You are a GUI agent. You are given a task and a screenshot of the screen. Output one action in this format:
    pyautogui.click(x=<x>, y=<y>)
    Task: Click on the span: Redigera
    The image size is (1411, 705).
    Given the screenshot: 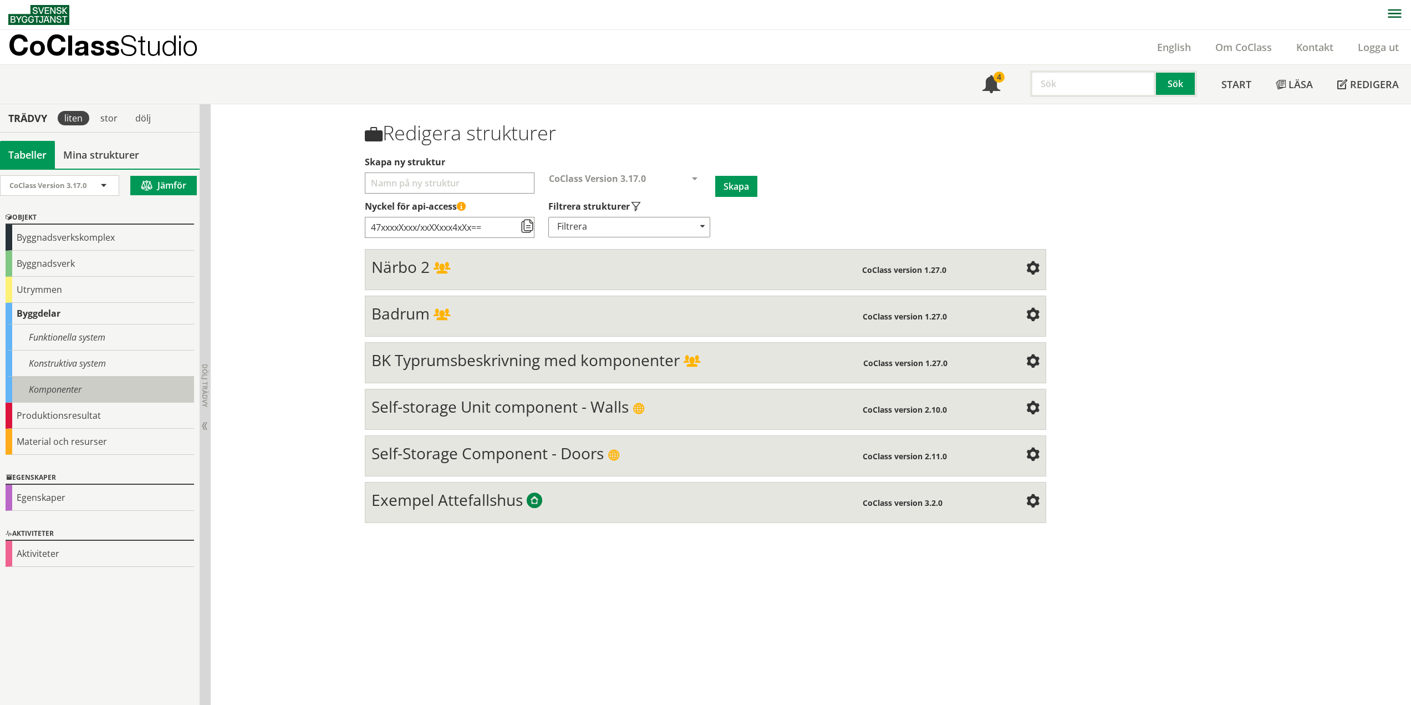 What is the action you would take?
    pyautogui.click(x=1375, y=84)
    